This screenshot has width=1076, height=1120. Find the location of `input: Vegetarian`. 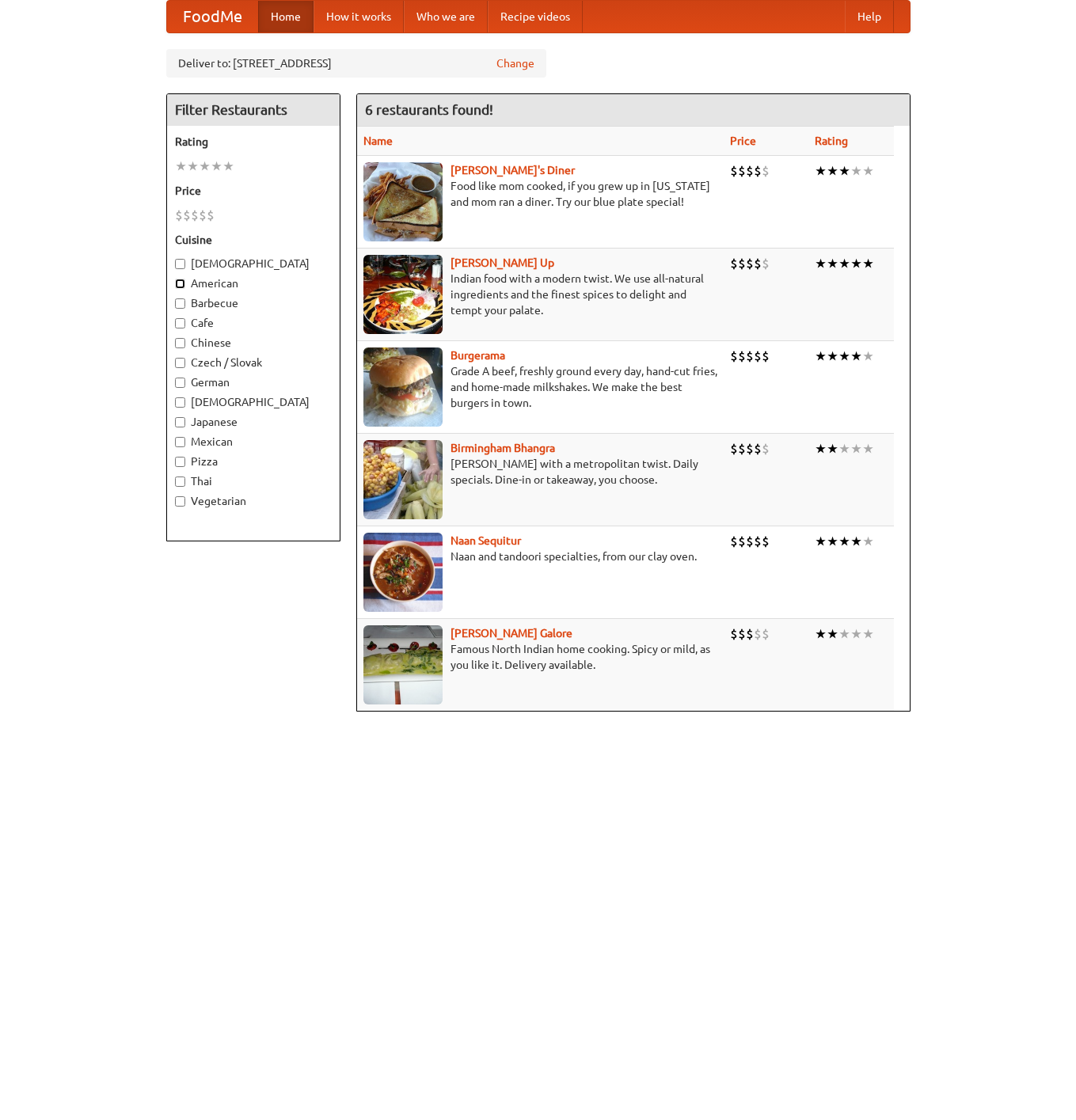

input: Vegetarian is located at coordinates (180, 501).